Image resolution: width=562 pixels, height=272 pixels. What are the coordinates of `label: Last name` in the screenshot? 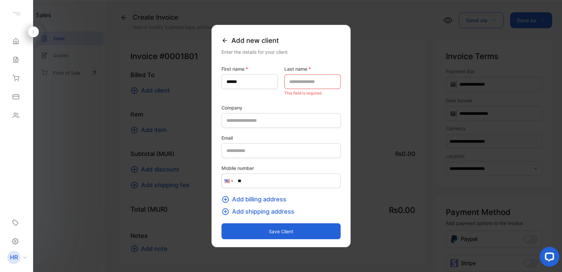 It's located at (313, 69).